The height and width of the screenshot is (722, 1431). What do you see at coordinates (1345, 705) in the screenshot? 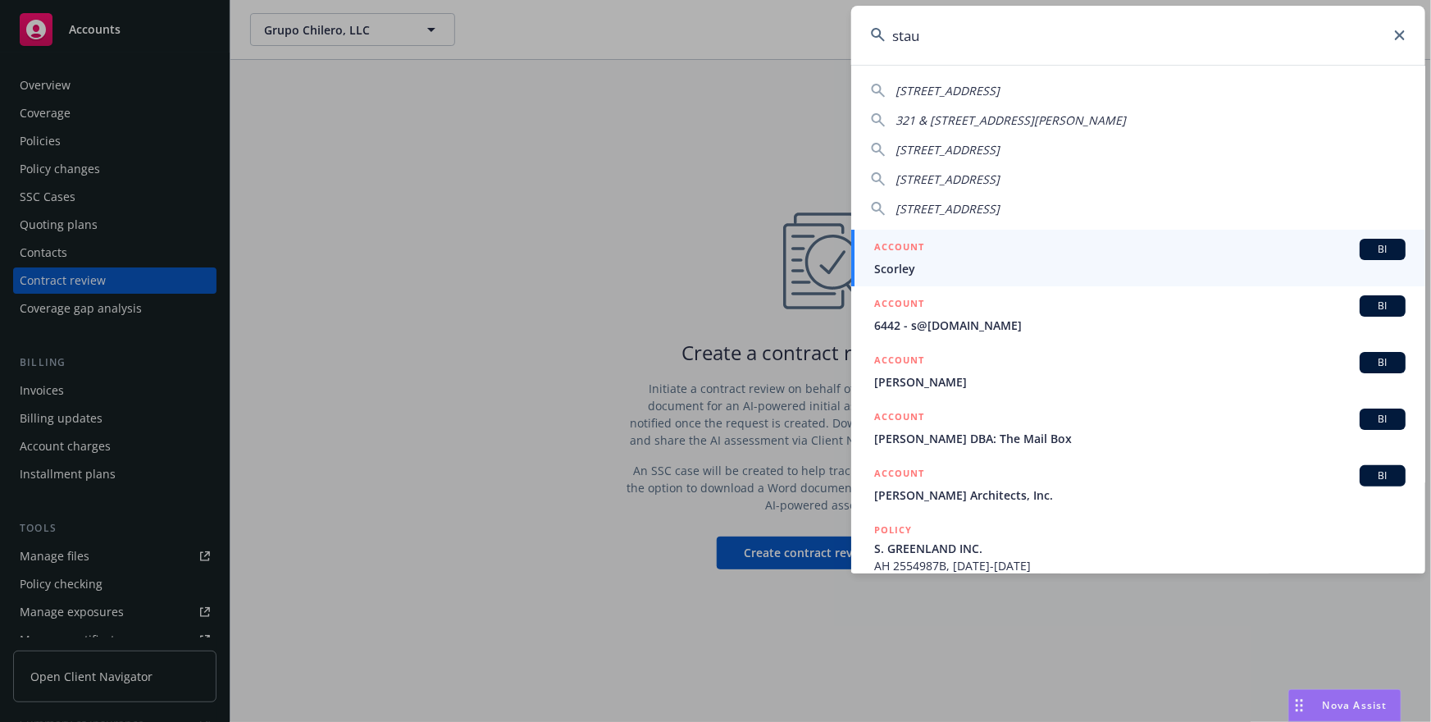
I see `button: Nova Assist` at bounding box center [1345, 705].